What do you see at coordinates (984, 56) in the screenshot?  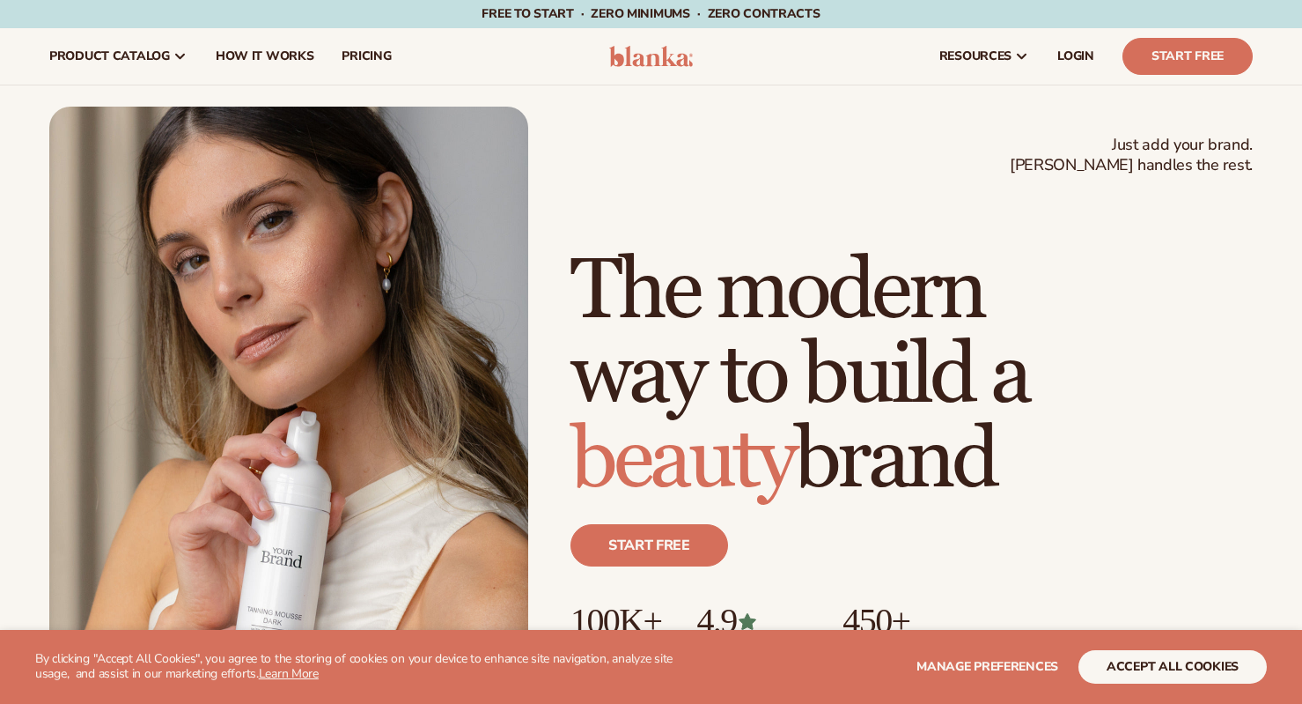 I see `a: resources` at bounding box center [984, 56].